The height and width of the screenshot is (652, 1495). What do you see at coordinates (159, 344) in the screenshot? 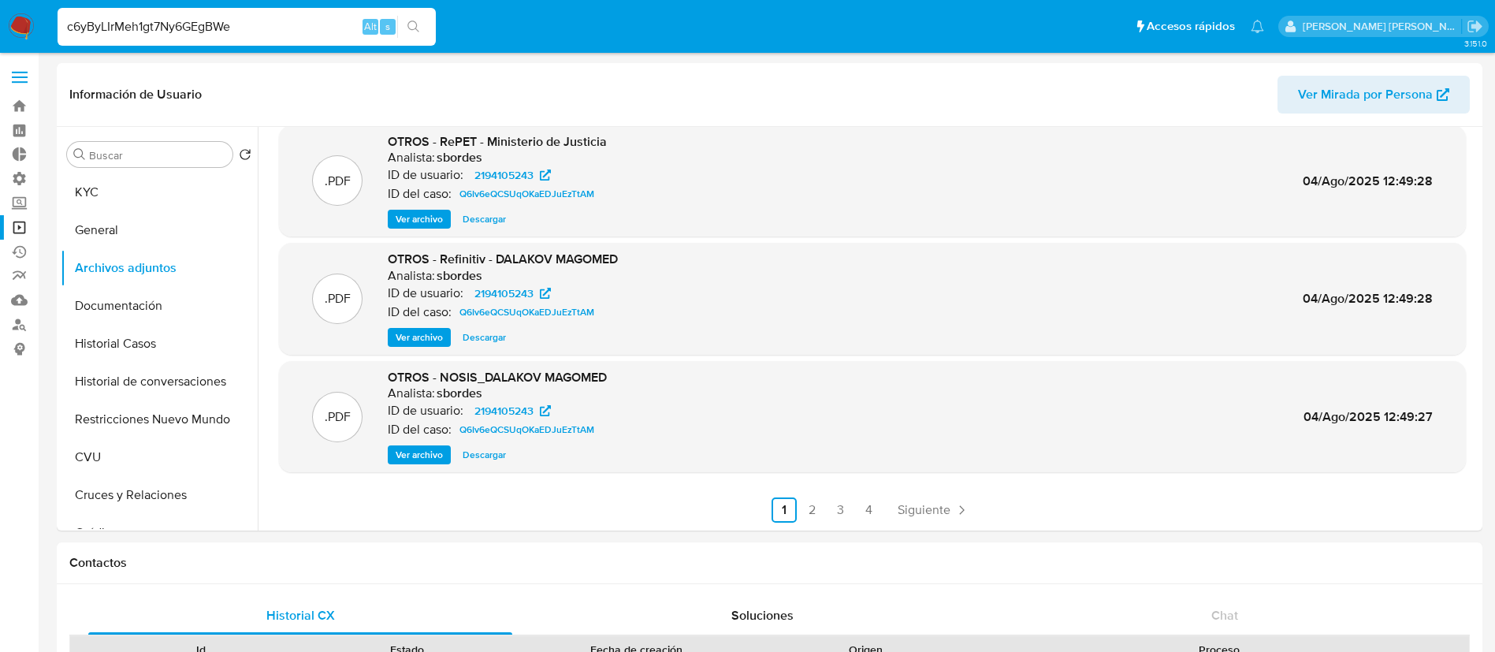
I see `button: Historial Casos` at bounding box center [159, 344].